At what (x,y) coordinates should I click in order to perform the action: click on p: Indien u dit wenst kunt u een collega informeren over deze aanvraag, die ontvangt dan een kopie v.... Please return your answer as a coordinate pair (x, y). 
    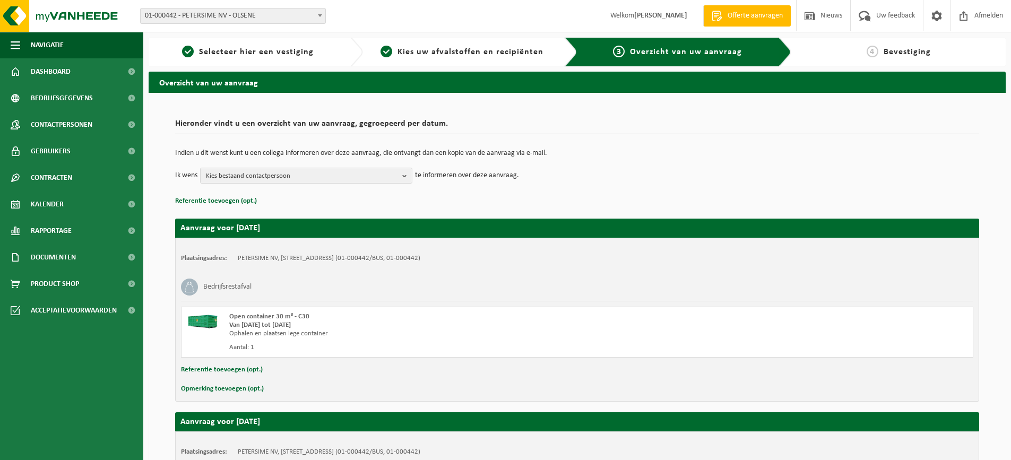
    Looking at the image, I should click on (577, 153).